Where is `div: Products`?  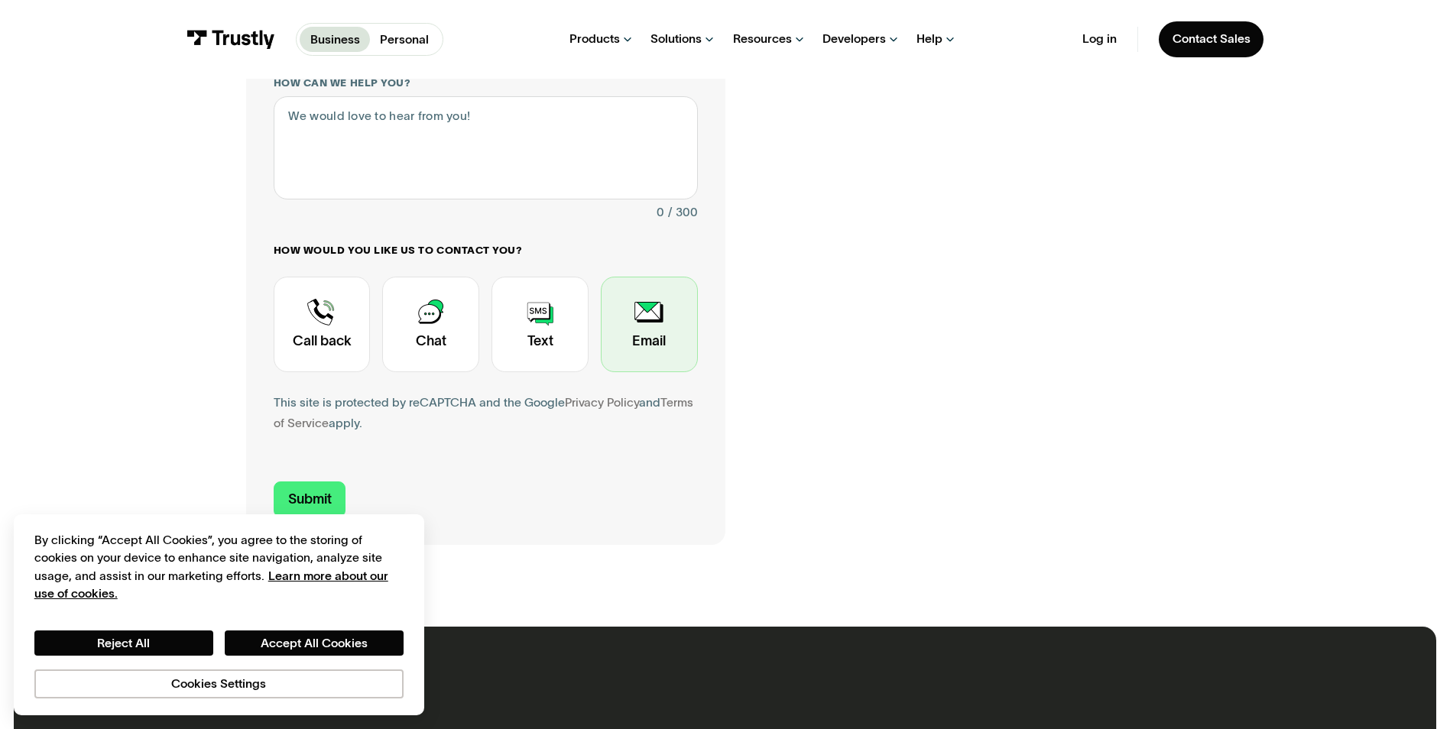
div: Products is located at coordinates (595, 39).